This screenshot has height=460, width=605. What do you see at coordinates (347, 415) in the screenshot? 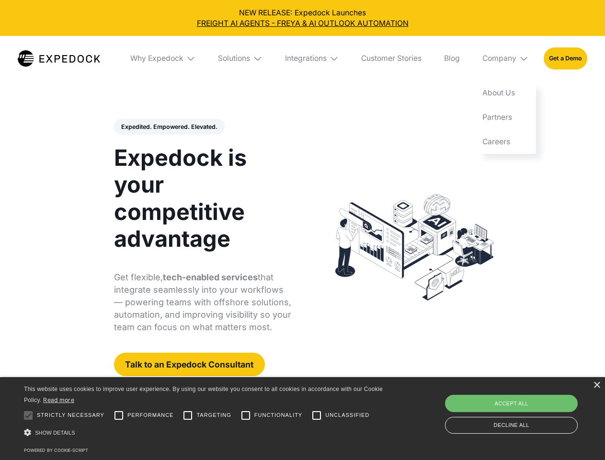
I see `span: Unclassified` at bounding box center [347, 415].